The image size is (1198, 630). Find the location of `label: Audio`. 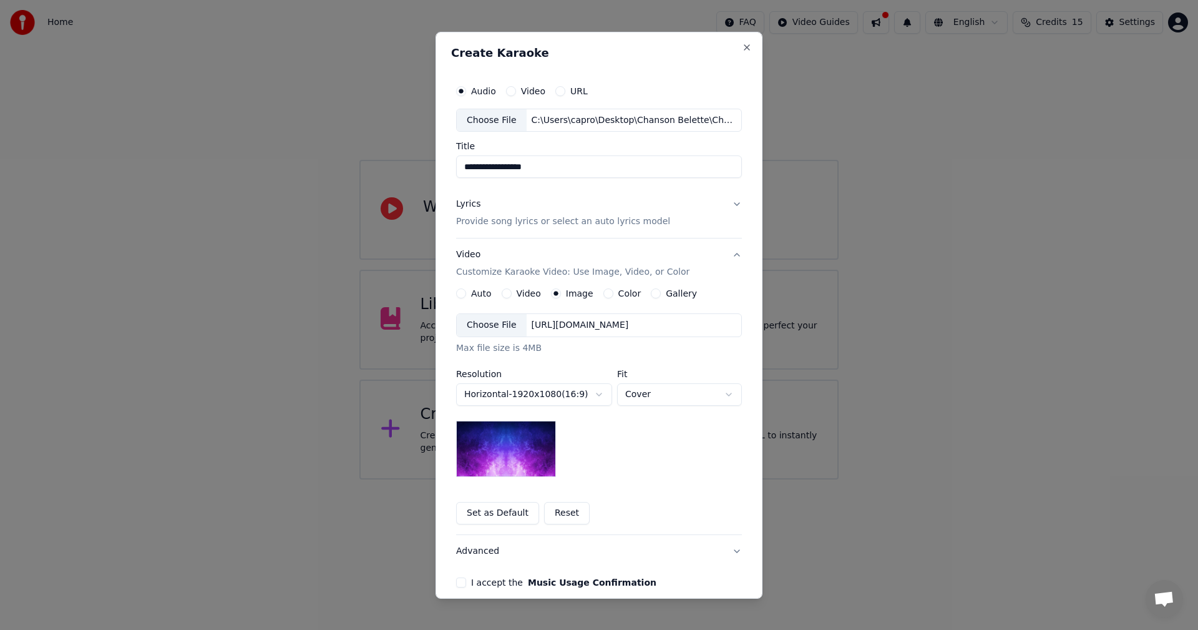

label: Audio is located at coordinates (484, 90).